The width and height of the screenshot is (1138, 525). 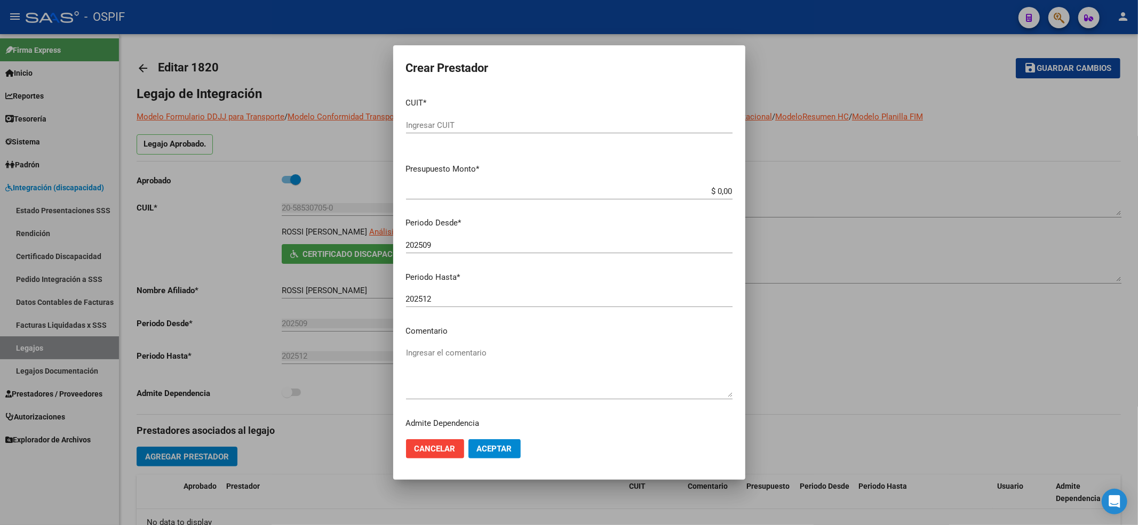 I want to click on button: Aceptar, so click(x=494, y=449).